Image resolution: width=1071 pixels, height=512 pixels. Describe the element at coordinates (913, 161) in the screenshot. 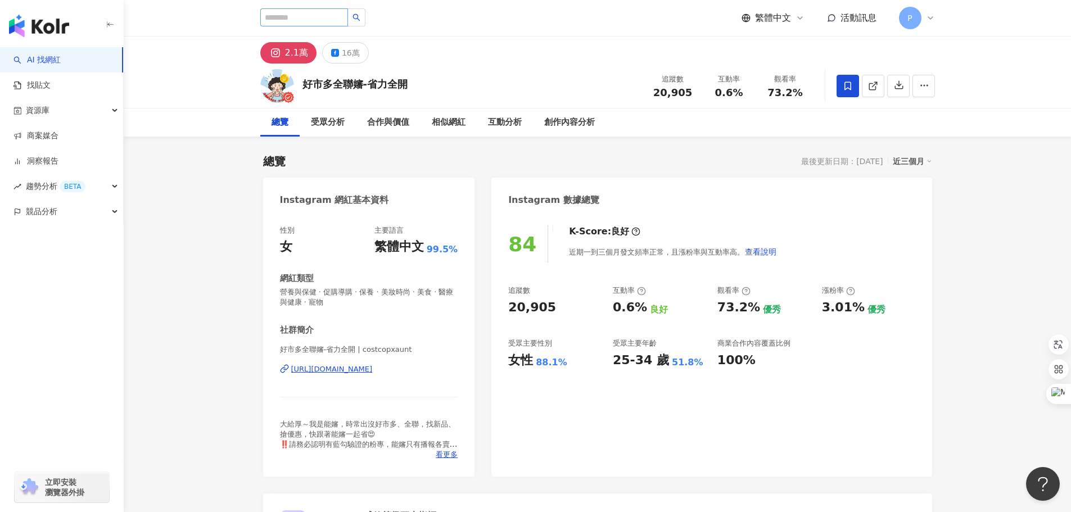

I see `div: 近三個月` at that location.